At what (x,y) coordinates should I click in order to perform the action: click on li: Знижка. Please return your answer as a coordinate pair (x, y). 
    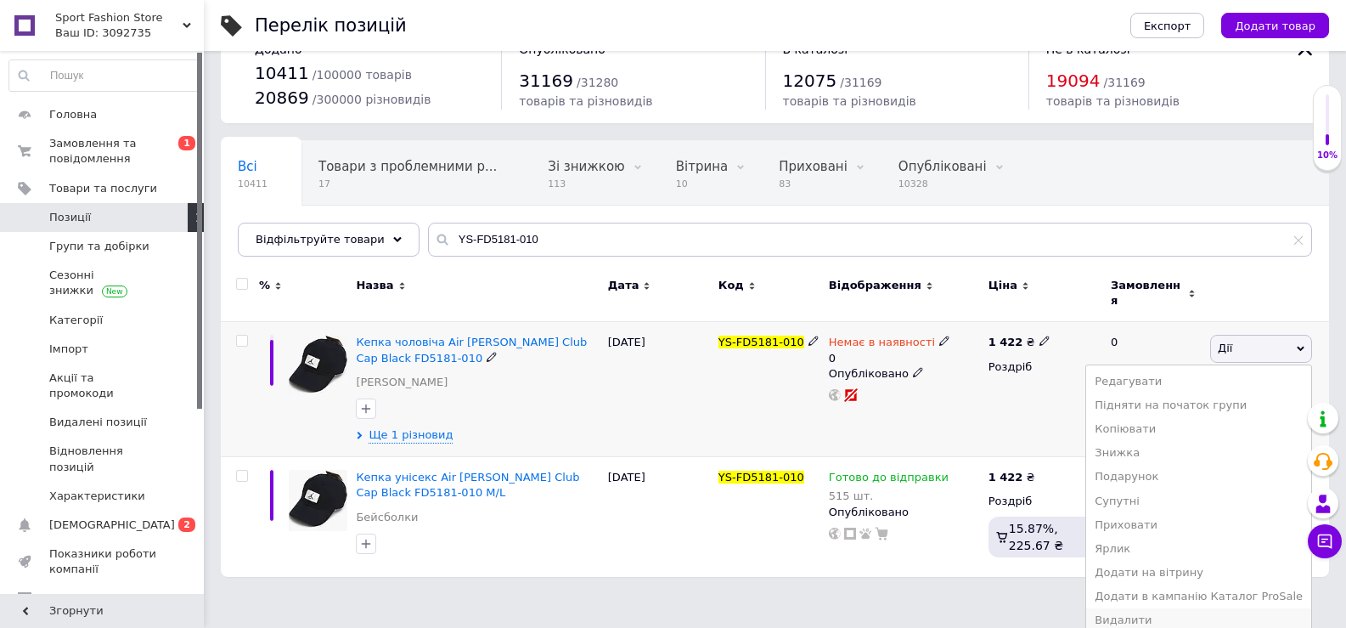
    Looking at the image, I should click on (1198, 453).